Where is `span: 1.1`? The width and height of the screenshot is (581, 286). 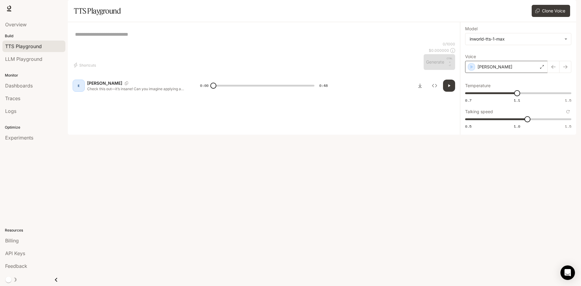
span: 1.1 is located at coordinates (517, 100).